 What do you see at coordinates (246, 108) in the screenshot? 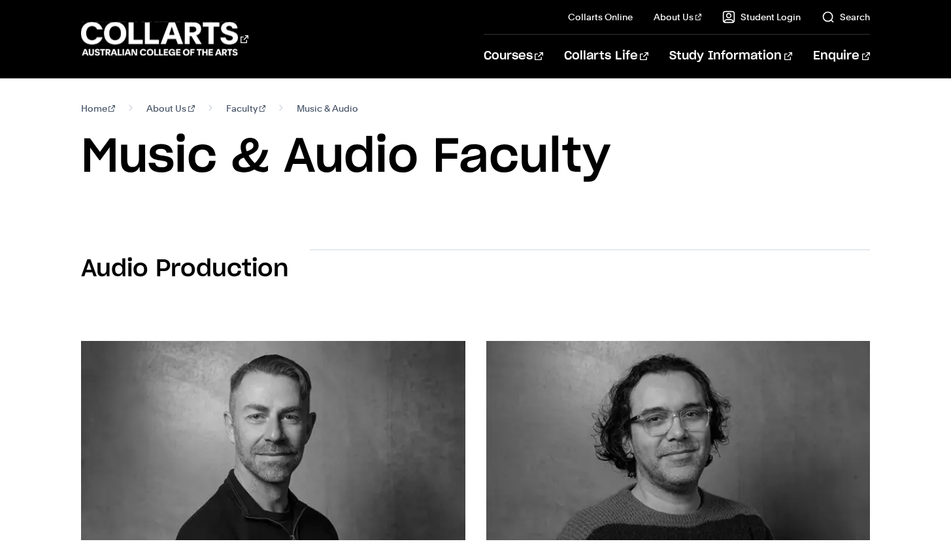
I see `a: Faculty` at bounding box center [246, 108].